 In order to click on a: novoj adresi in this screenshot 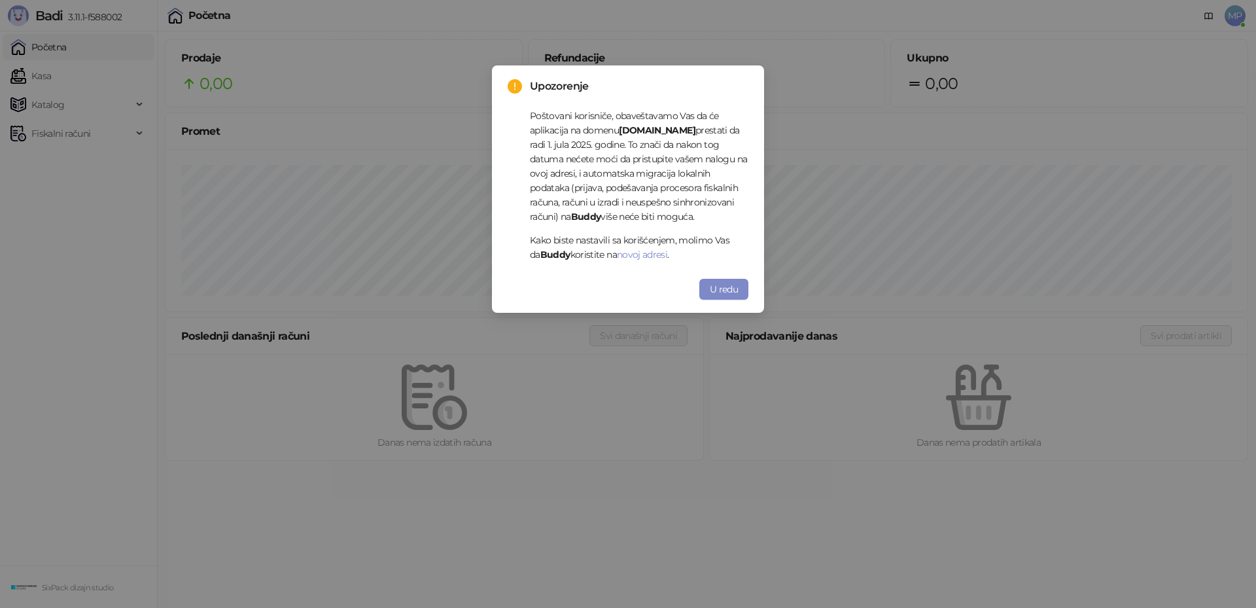, I will do `click(642, 254)`.